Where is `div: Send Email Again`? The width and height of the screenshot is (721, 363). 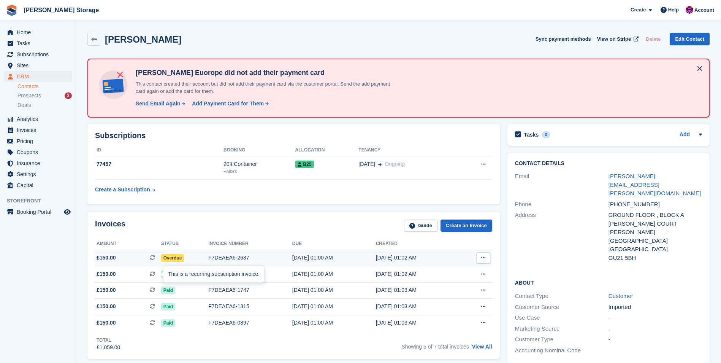
div: Send Email Again is located at coordinates (158, 103).